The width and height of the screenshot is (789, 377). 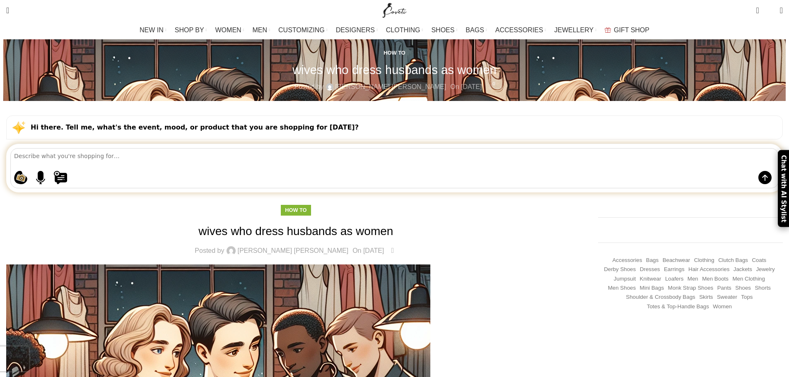 What do you see at coordinates (723, 307) in the screenshot?
I see `a: Women (21,928 items)` at bounding box center [723, 307].